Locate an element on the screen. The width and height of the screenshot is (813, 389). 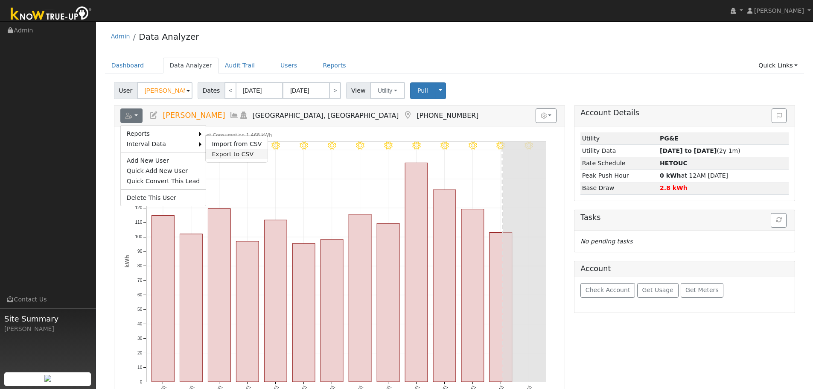
text: kWh is located at coordinates (127, 261).